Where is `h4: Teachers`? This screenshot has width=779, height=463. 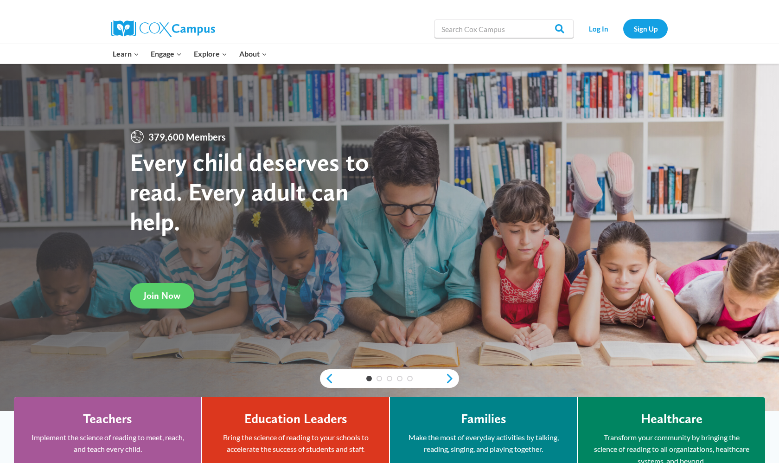 h4: Teachers is located at coordinates (108, 419).